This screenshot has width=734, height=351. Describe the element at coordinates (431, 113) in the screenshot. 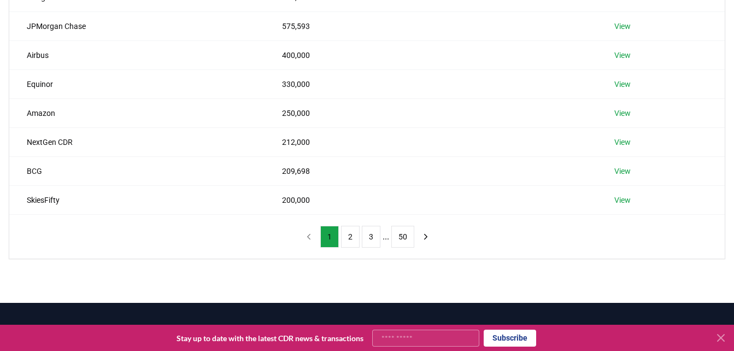

I see `td: 250,000` at that location.